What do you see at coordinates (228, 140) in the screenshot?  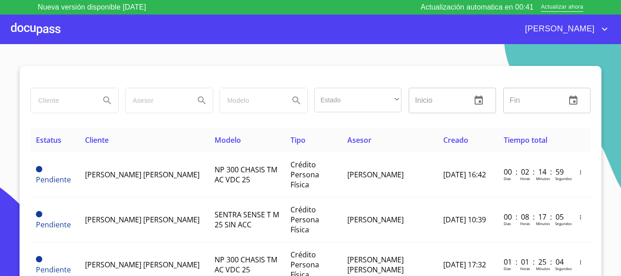 I see `span: Modelo` at bounding box center [228, 140].